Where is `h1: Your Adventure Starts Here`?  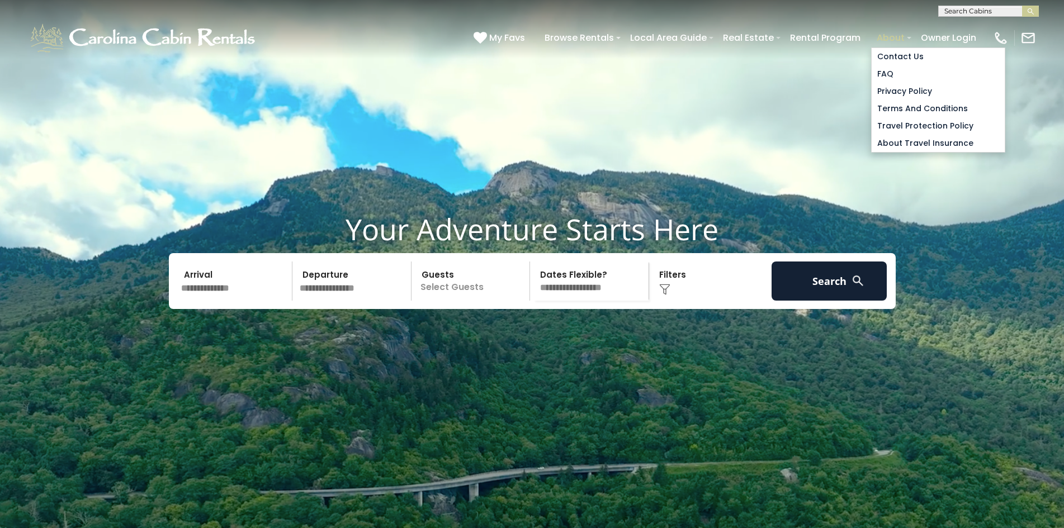 h1: Your Adventure Starts Here is located at coordinates (532, 229).